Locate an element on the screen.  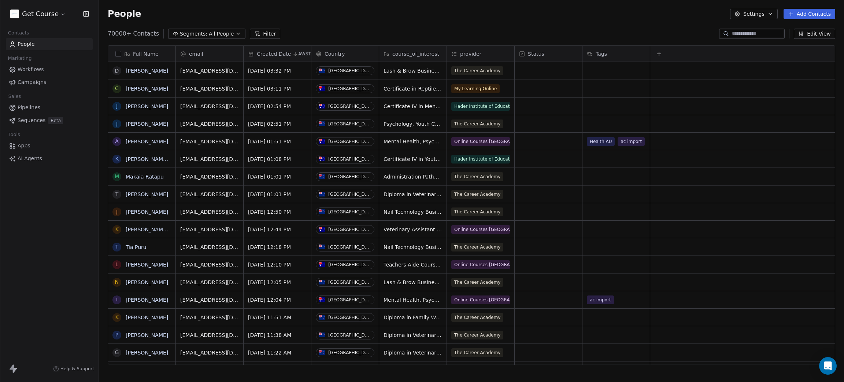
div: A is located at coordinates (117, 141).